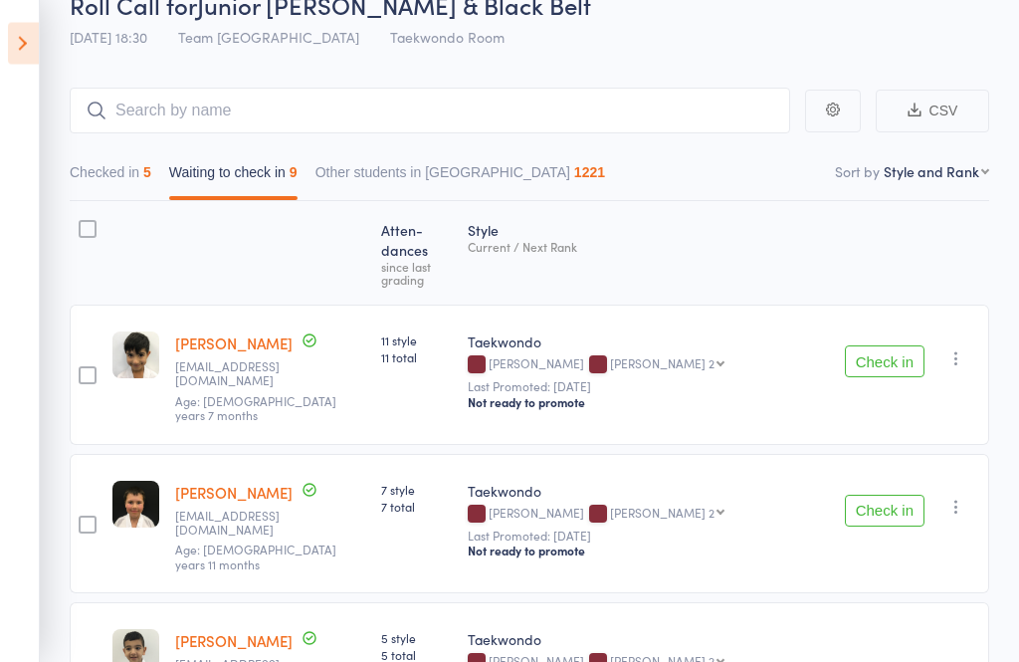 This screenshot has height=662, width=1019. I want to click on div: since last grading, so click(416, 274).